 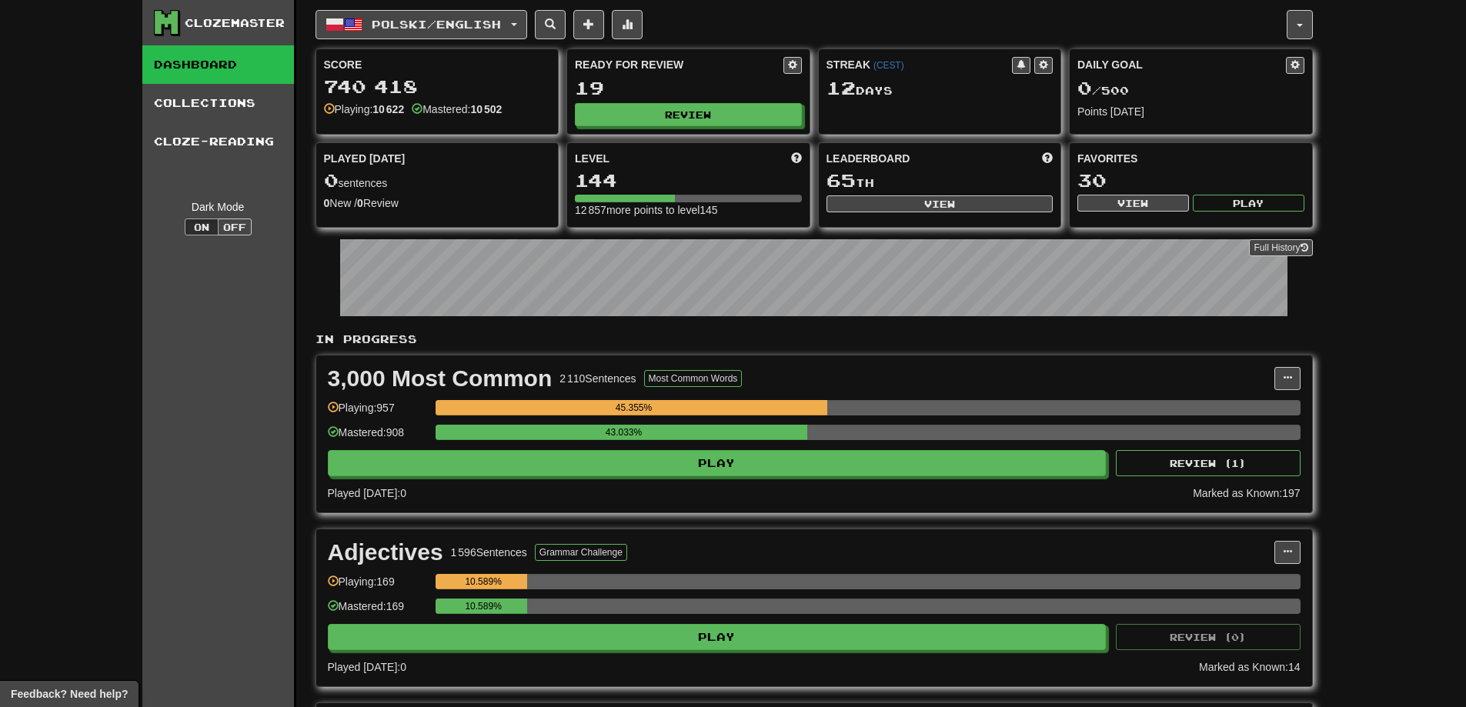 I want to click on a: Full History, so click(x=1280, y=248).